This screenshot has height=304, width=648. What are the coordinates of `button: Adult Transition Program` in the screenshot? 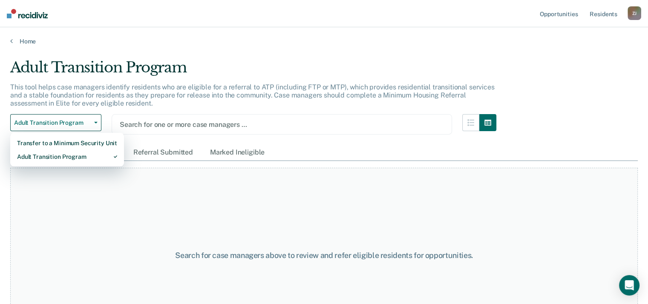 It's located at (56, 123).